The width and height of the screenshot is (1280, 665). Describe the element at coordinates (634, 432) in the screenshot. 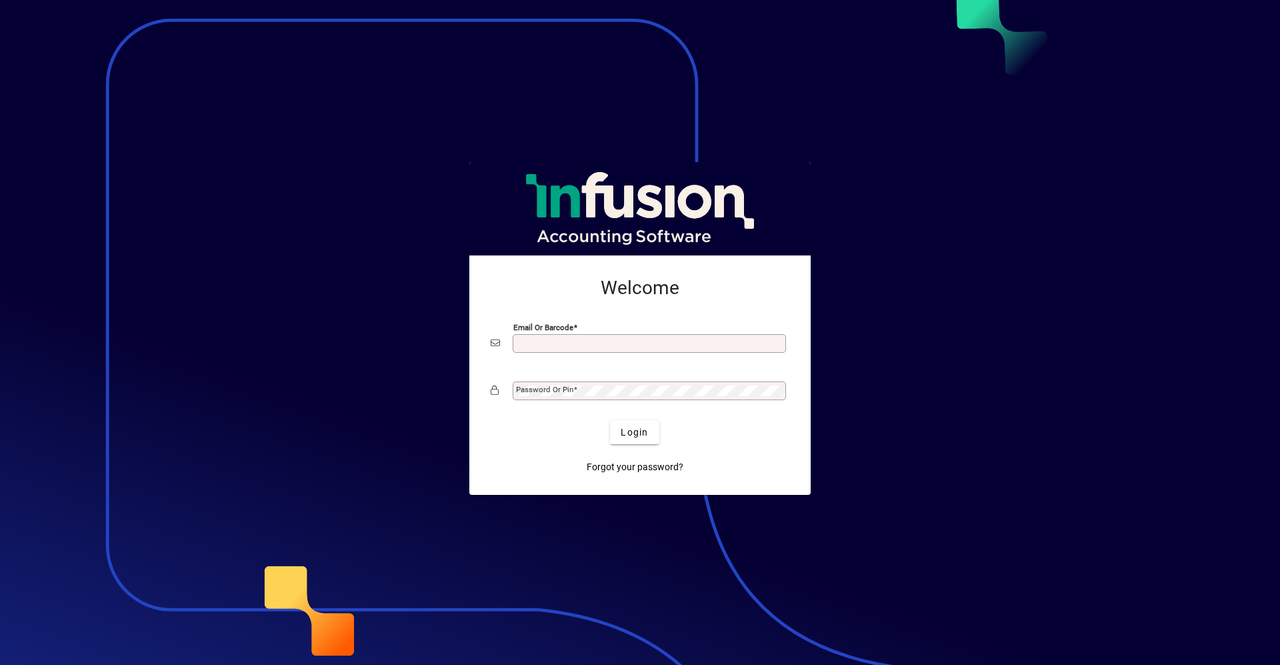

I see `span: Login` at that location.